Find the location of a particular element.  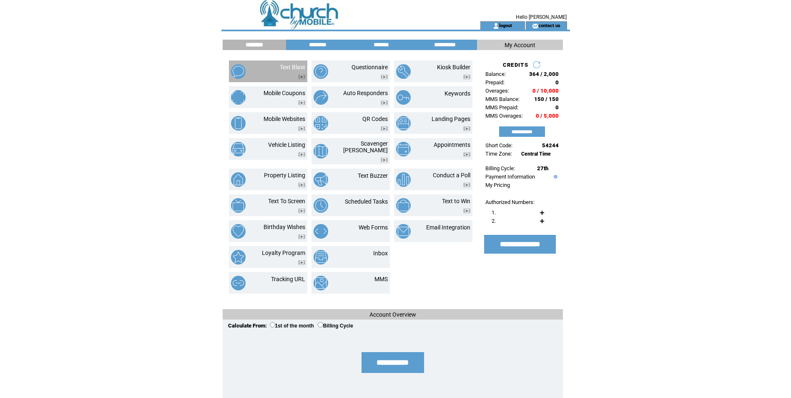

span: 54244 is located at coordinates (551, 145).